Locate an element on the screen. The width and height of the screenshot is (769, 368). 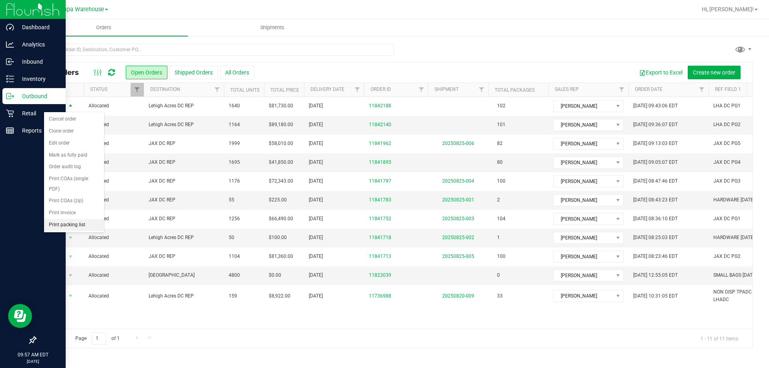
span: 2 is located at coordinates (498, 200).